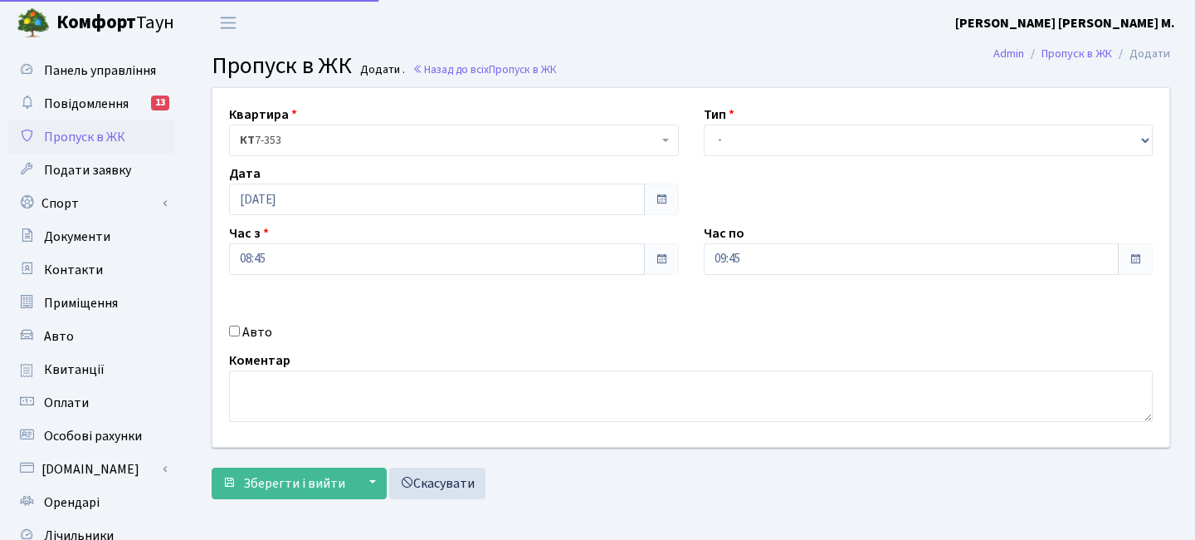 This screenshot has height=540, width=1195. What do you see at coordinates (91, 170) in the screenshot?
I see `a: Подати заявку` at bounding box center [91, 170].